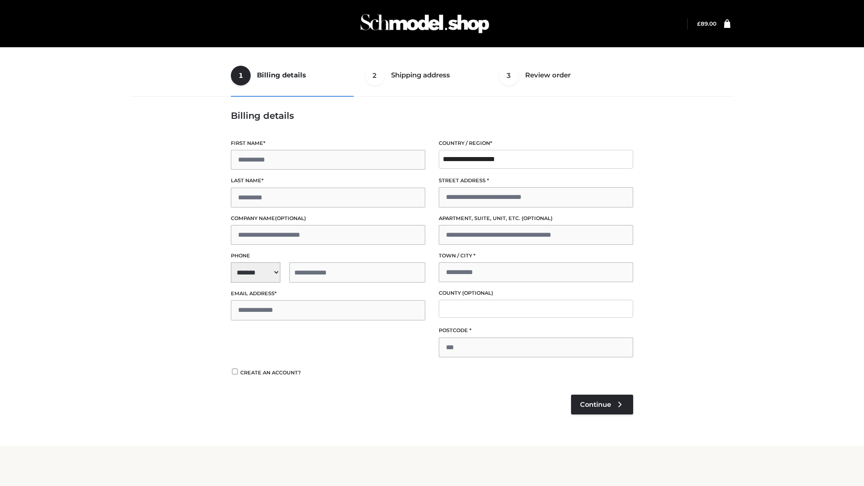 Image resolution: width=864 pixels, height=486 pixels. I want to click on span: Continue, so click(595, 405).